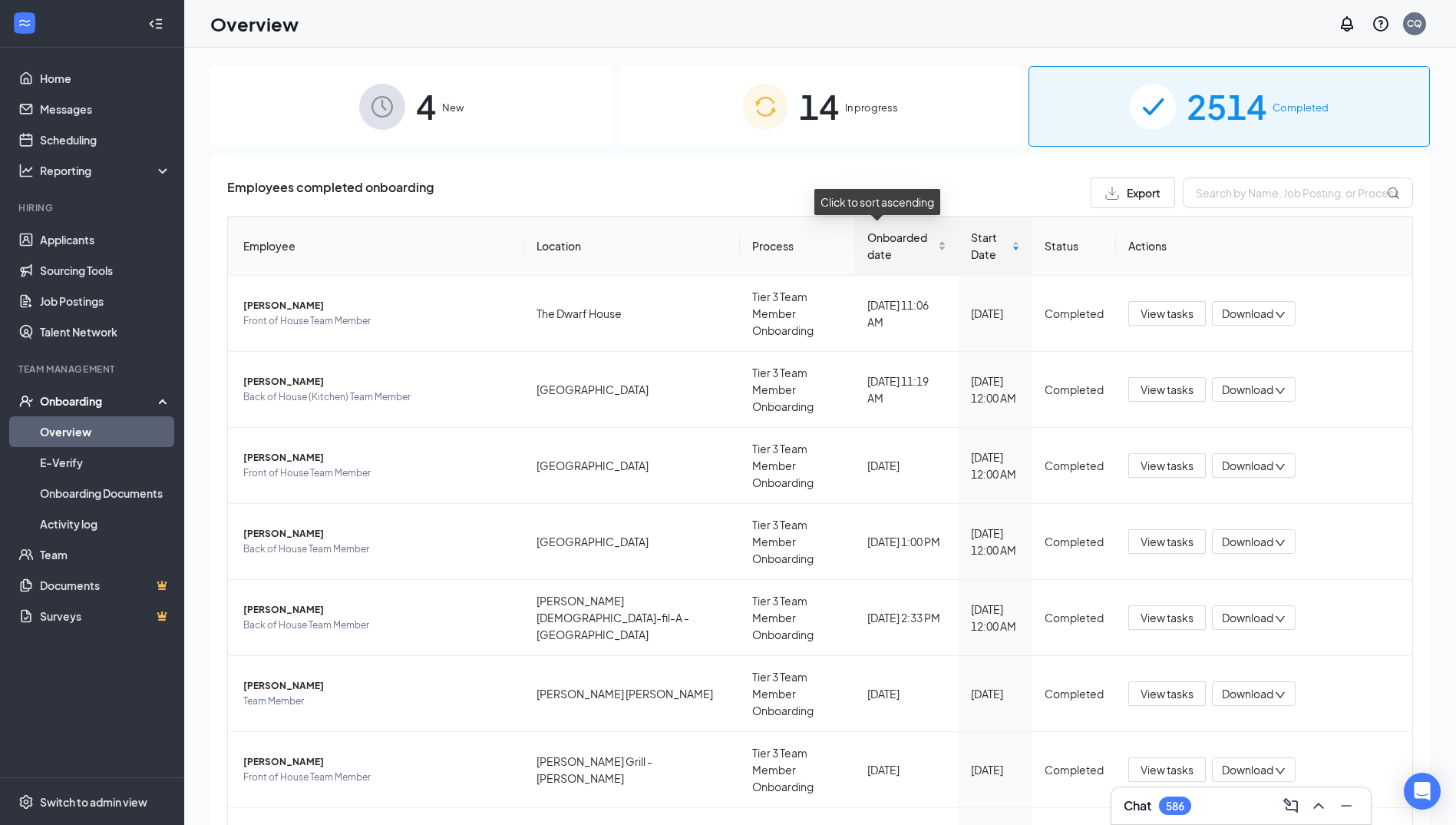 Image resolution: width=1456 pixels, height=825 pixels. What do you see at coordinates (819, 106) in the screenshot?
I see `span: 14` at bounding box center [819, 106].